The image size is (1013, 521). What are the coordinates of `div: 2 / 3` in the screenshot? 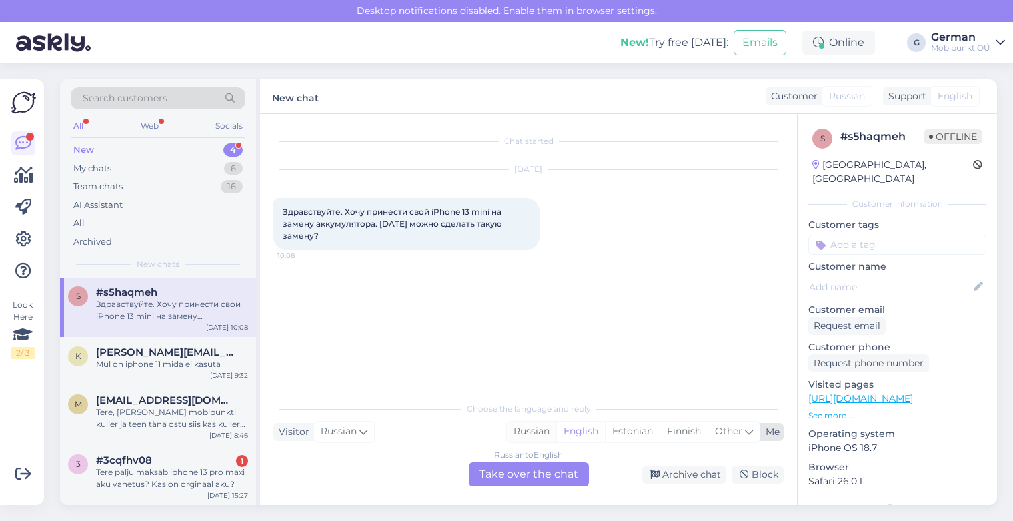 It's located at (23, 353).